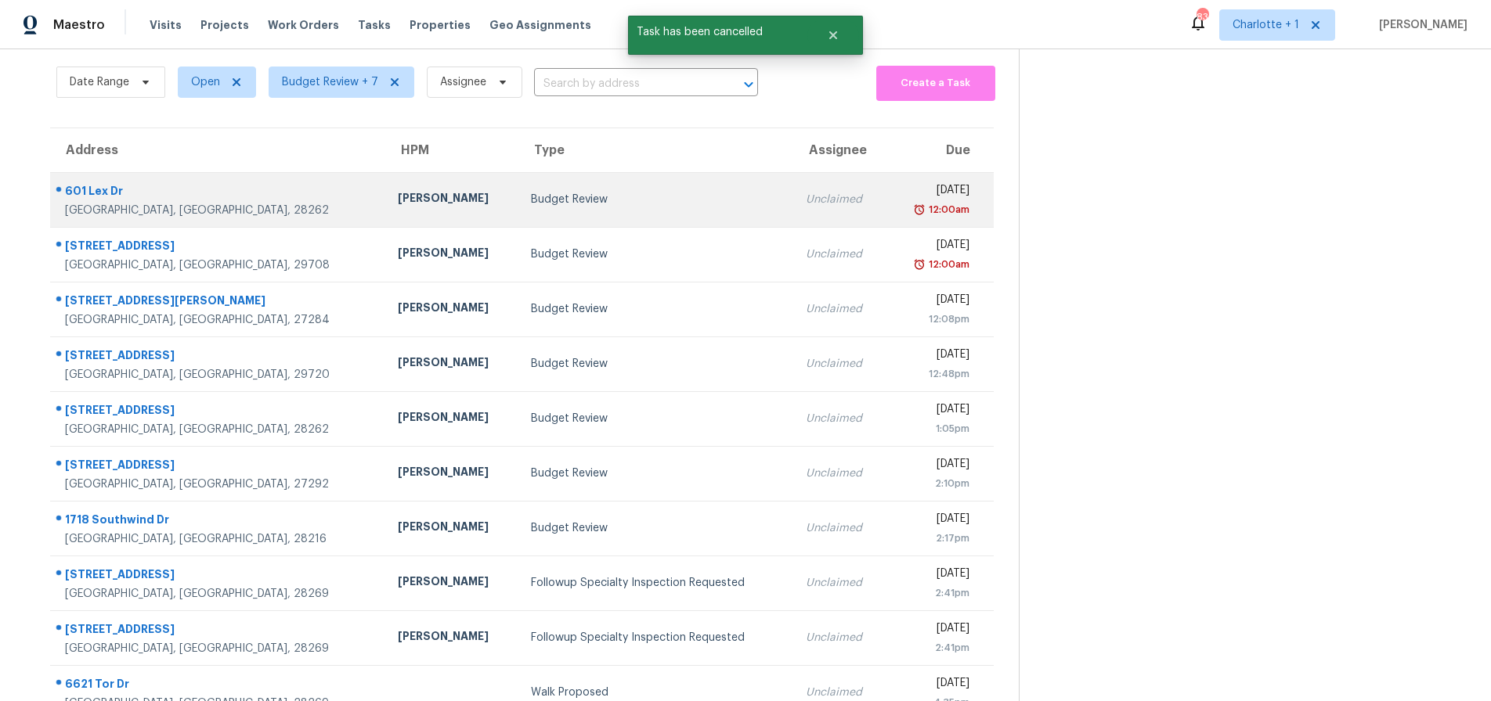  Describe the element at coordinates (440, 25) in the screenshot. I see `span: Properties` at that location.